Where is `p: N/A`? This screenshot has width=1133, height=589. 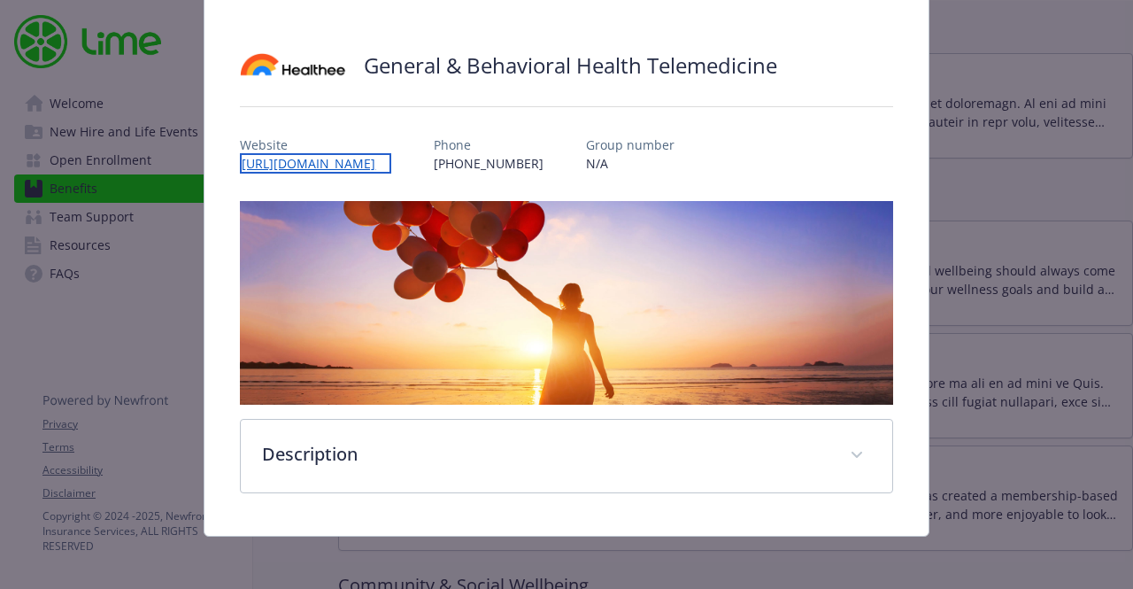 p: N/A is located at coordinates (630, 163).